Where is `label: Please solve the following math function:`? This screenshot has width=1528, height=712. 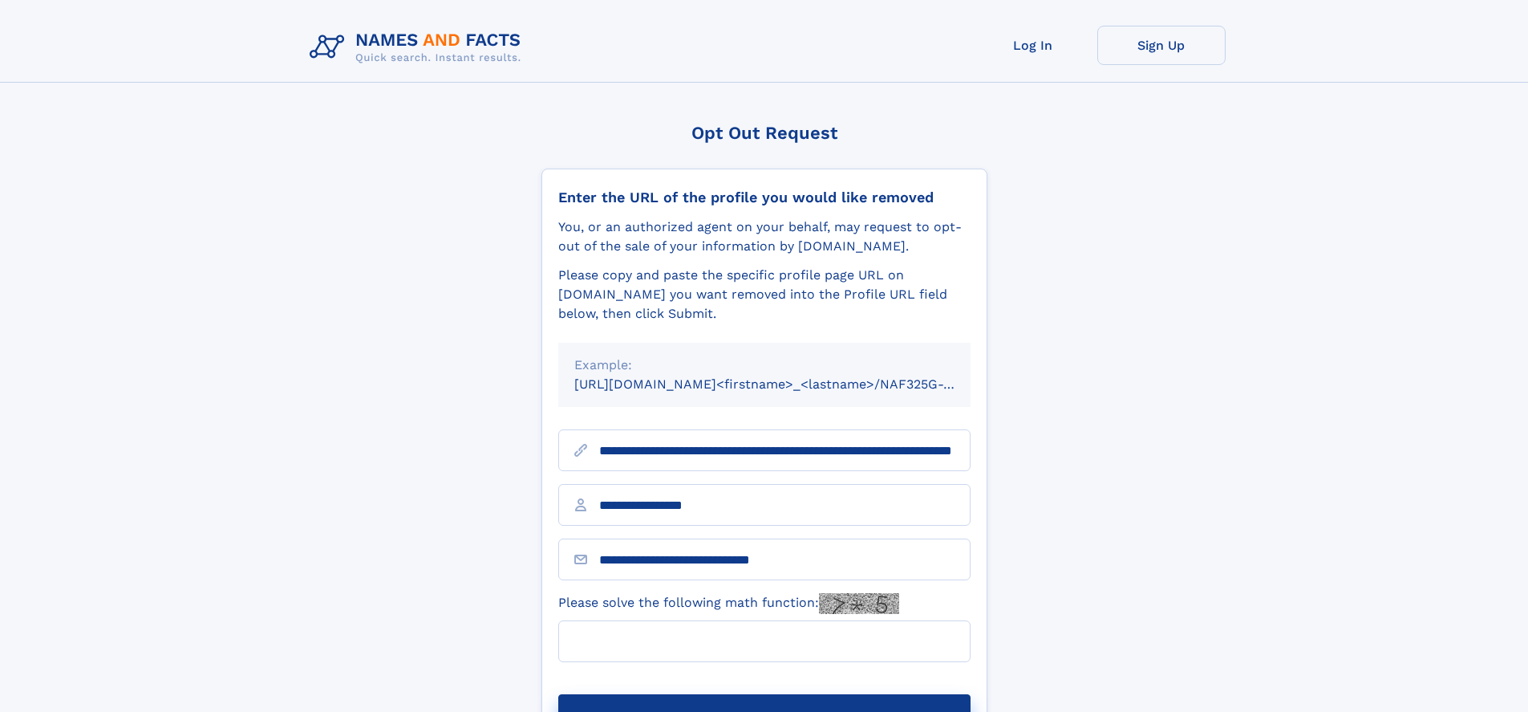 label: Please solve the following math function: is located at coordinates (728, 603).